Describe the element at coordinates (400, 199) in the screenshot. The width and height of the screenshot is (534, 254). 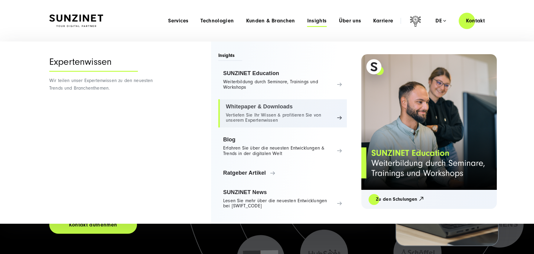
I see `a: Zu den Schulungen 🡥` at that location.